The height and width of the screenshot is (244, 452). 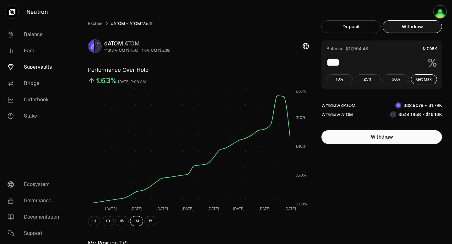 I want to click on button: 10%, so click(x=339, y=79).